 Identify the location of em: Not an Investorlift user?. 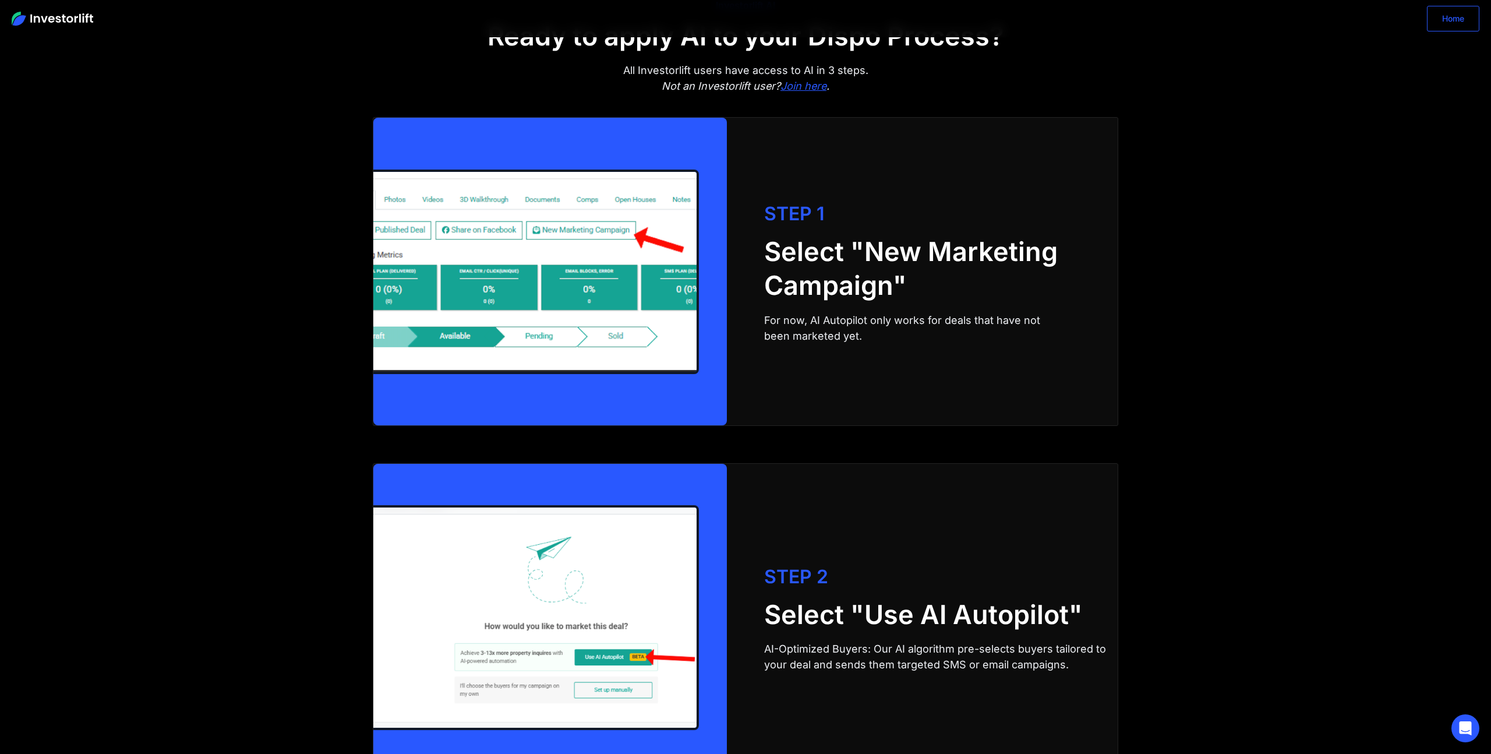
(721, 86).